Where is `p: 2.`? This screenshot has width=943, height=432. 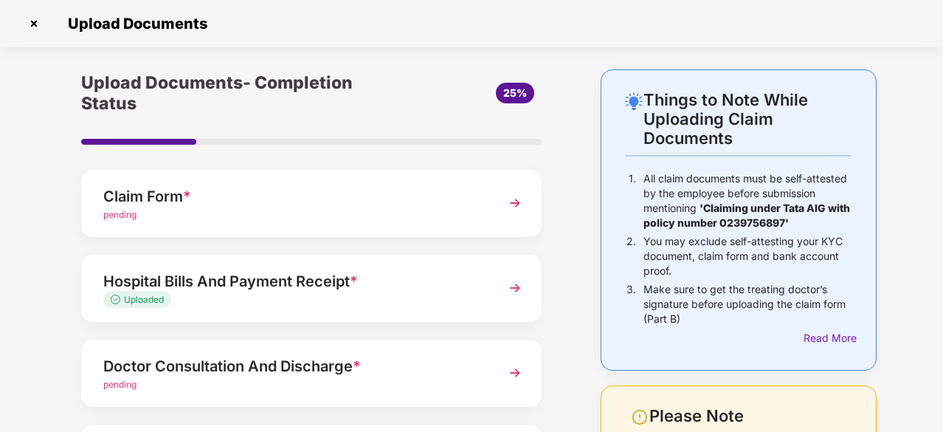
p: 2. is located at coordinates (631, 256).